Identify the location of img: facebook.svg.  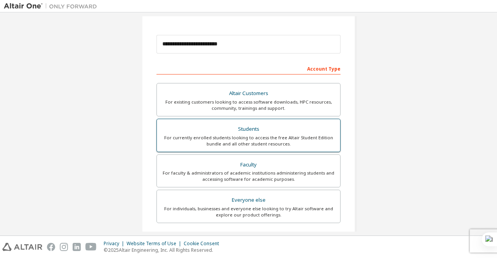
(51, 247).